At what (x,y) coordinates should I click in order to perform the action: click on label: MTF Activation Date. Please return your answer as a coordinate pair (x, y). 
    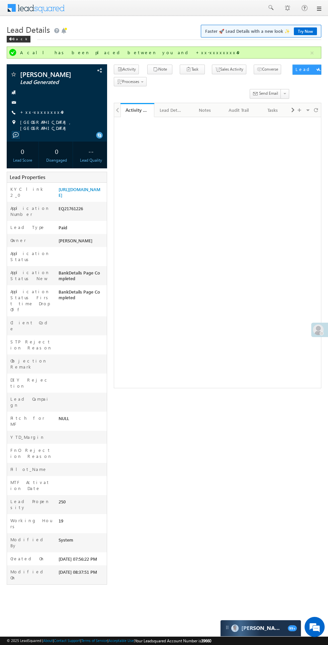
    Looking at the image, I should click on (31, 485).